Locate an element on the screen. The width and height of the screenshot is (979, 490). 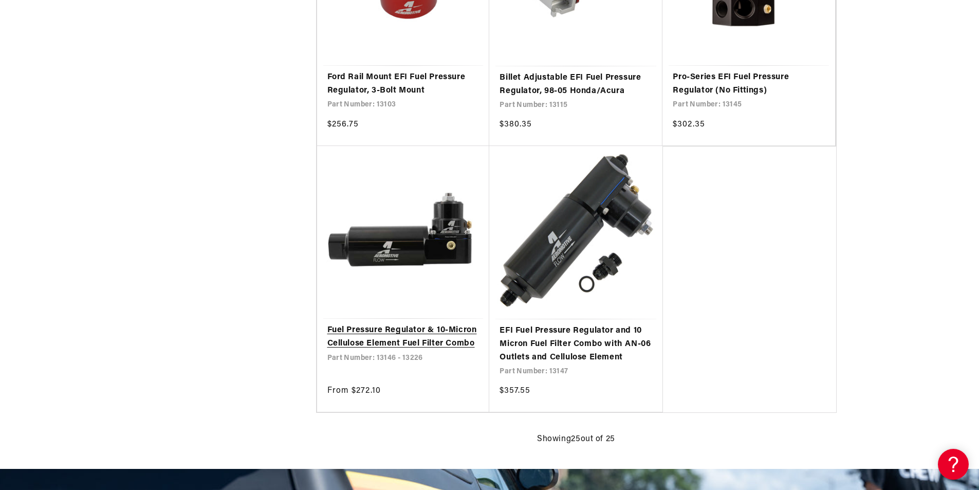
span: 25 is located at coordinates (576, 439).